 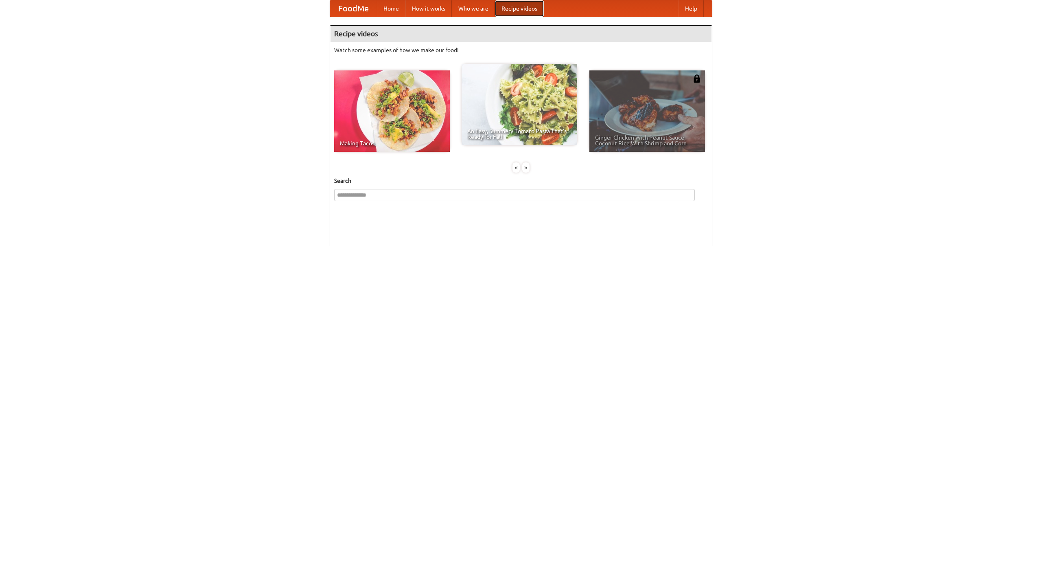 I want to click on a: Help, so click(x=691, y=9).